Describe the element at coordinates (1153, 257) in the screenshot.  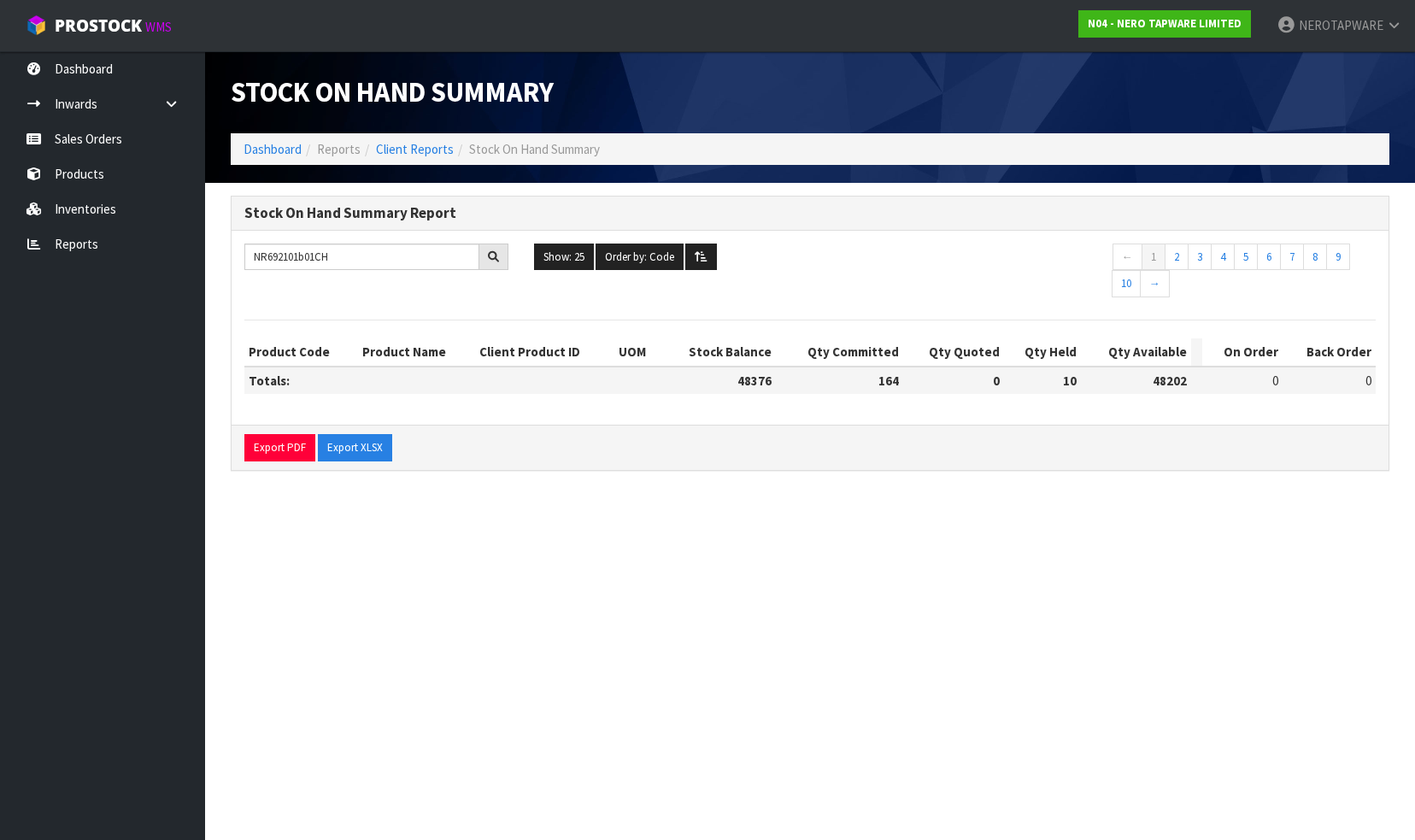
I see `a: 1` at that location.